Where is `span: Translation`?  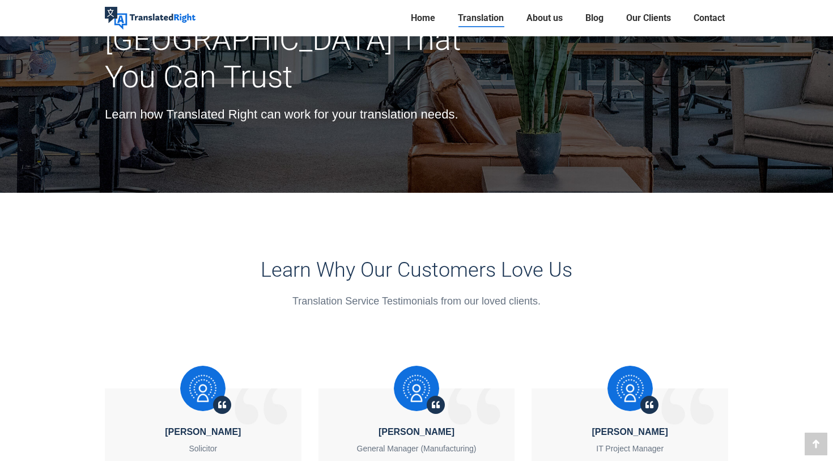
span: Translation is located at coordinates (481, 18).